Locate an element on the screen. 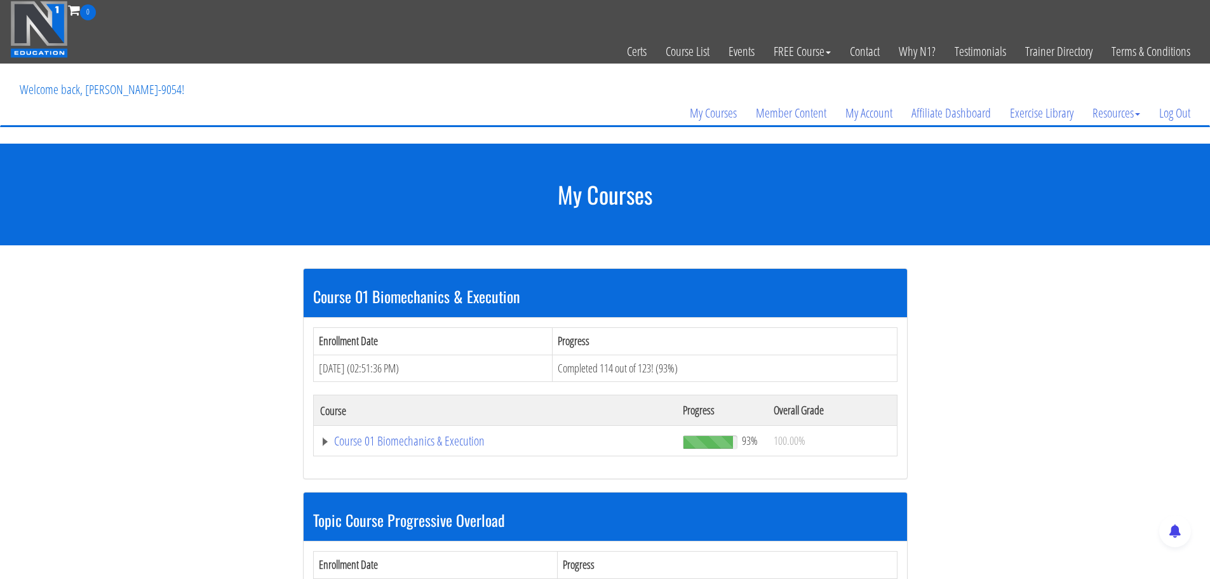 The width and height of the screenshot is (1210, 579). a: Contact is located at coordinates (864, 51).